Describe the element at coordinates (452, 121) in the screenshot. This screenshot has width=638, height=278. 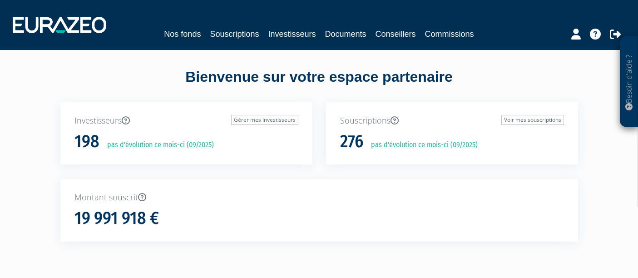
I see `p: Souscriptions` at that location.